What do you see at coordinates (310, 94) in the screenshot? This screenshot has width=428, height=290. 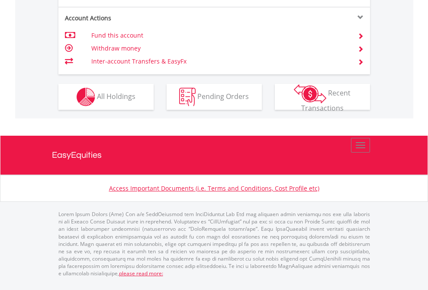 I see `img: transactions-zar-wht.png` at bounding box center [310, 94].